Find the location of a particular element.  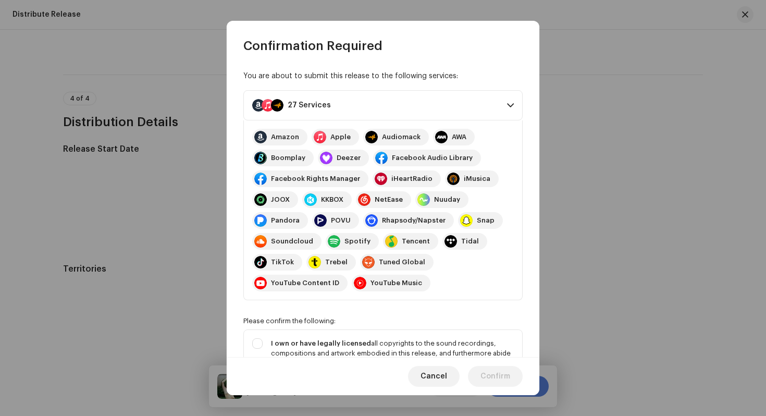

div: Trebel is located at coordinates (336, 262).